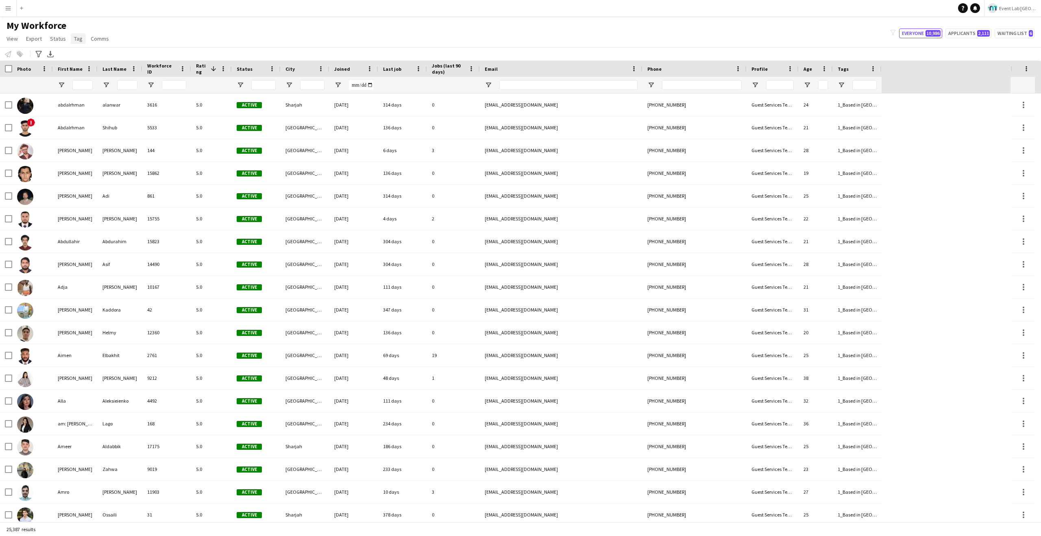 This screenshot has width=1041, height=536. What do you see at coordinates (816, 332) in the screenshot?
I see `div: 20` at bounding box center [816, 332].